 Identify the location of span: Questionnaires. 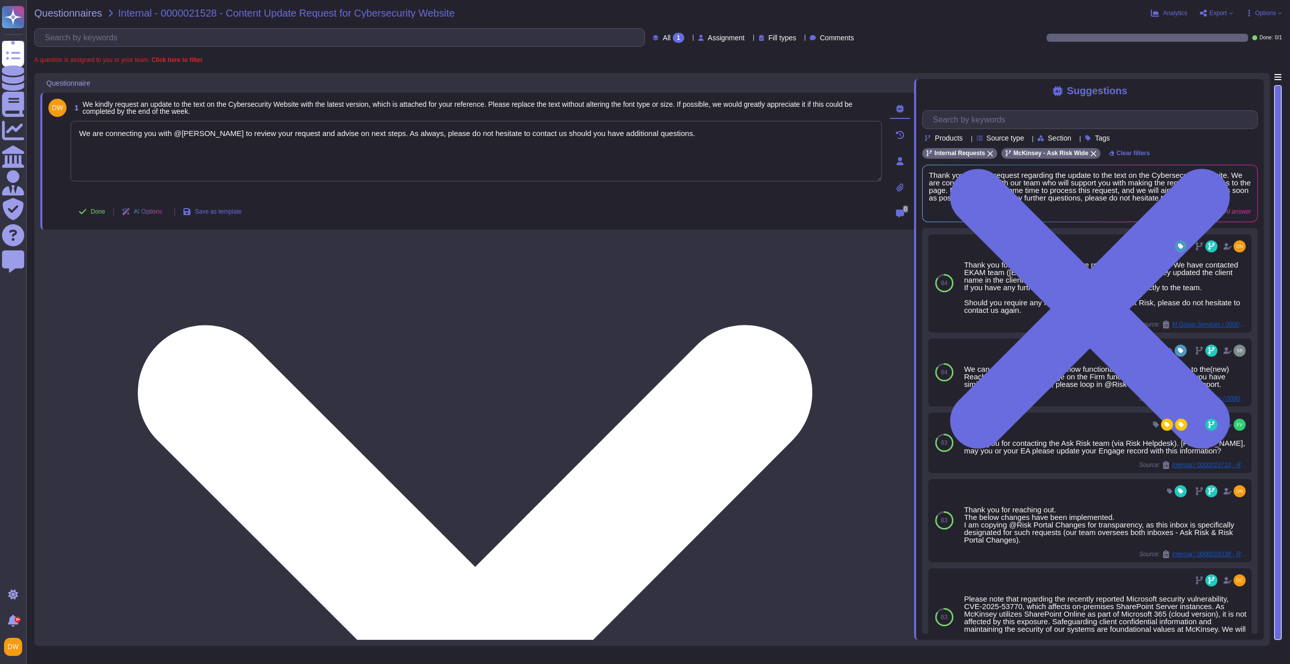
(68, 13).